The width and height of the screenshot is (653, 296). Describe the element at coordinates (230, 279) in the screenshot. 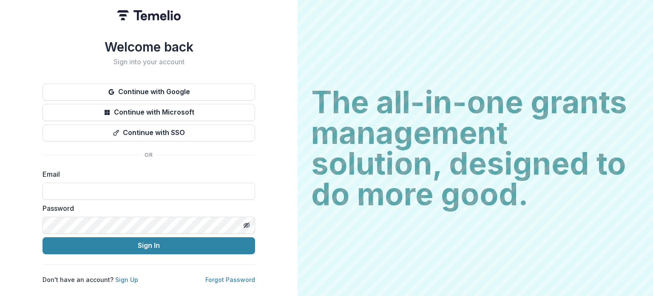

I see `a: Forgot Password` at that location.